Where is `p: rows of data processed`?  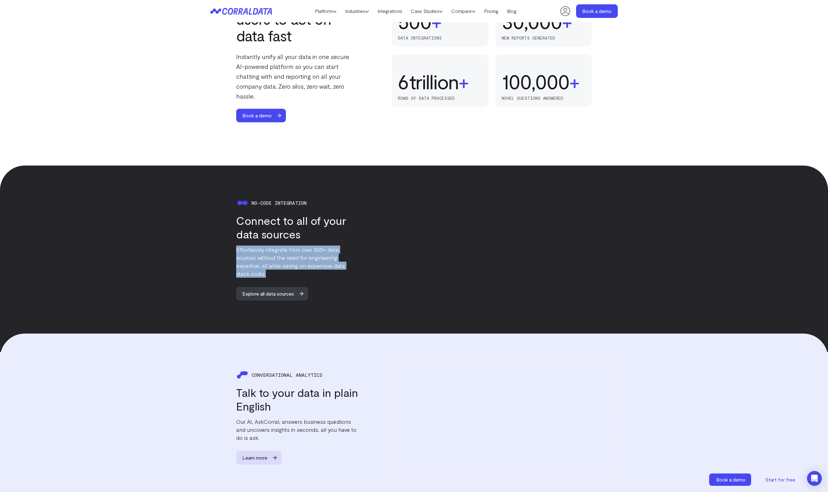
p: rows of data processed is located at coordinates (440, 98).